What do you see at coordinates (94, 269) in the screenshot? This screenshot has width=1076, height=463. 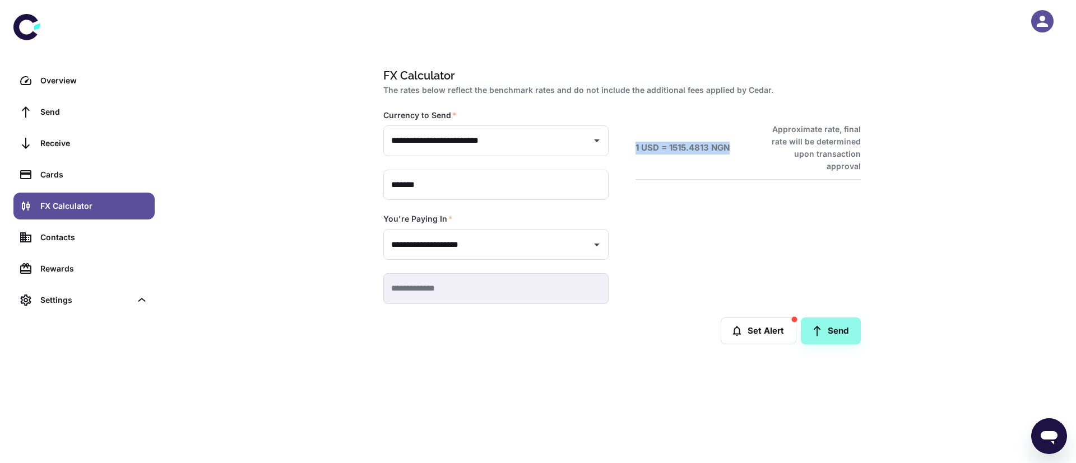 I see `div: Rewards` at bounding box center [94, 269].